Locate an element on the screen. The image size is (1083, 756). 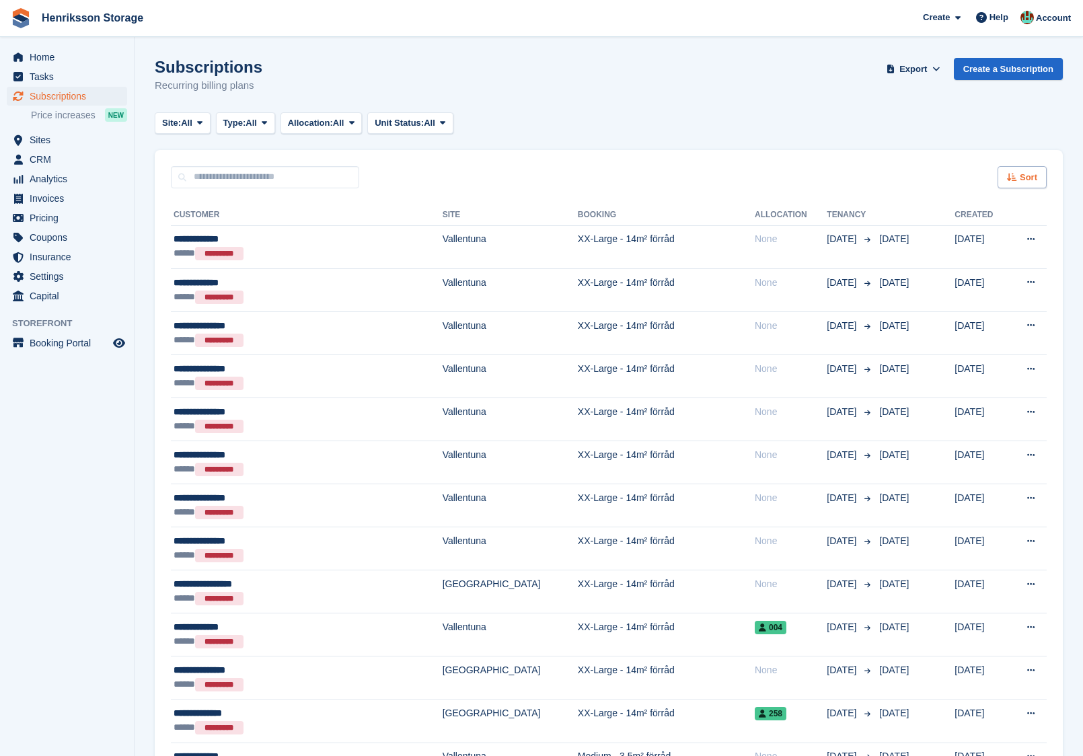
span: 004 is located at coordinates (770, 627).